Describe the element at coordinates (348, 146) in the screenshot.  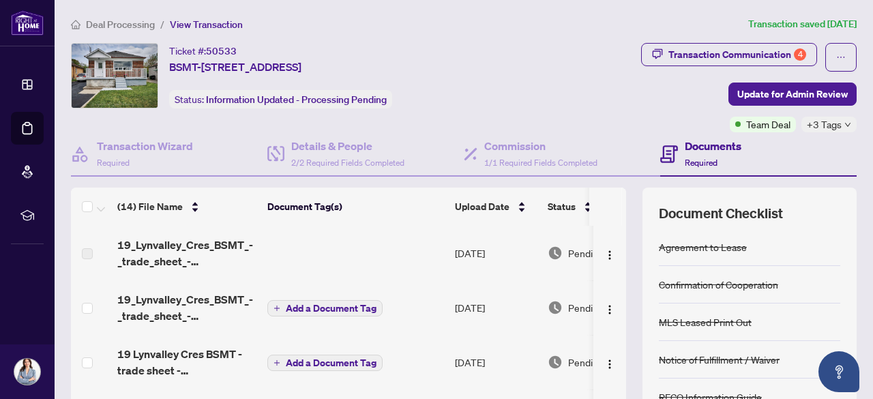
I see `h4: Details & People` at that location.